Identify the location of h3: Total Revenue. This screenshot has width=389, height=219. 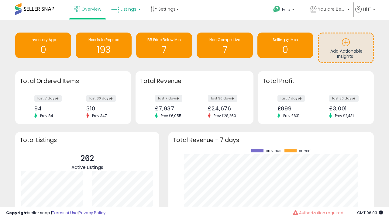
(195, 81).